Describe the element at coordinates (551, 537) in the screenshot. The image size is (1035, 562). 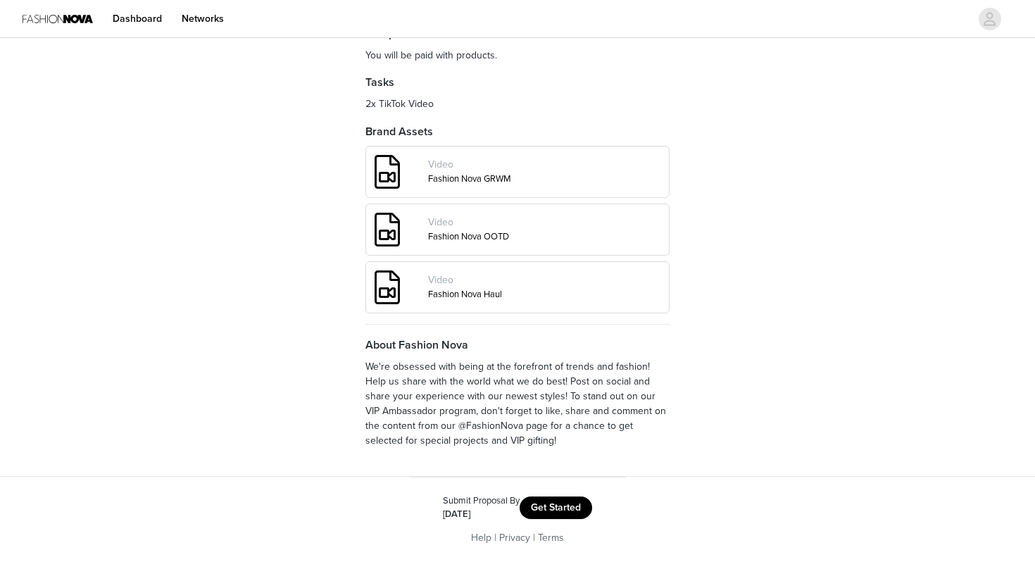
I see `a: Terms` at that location.